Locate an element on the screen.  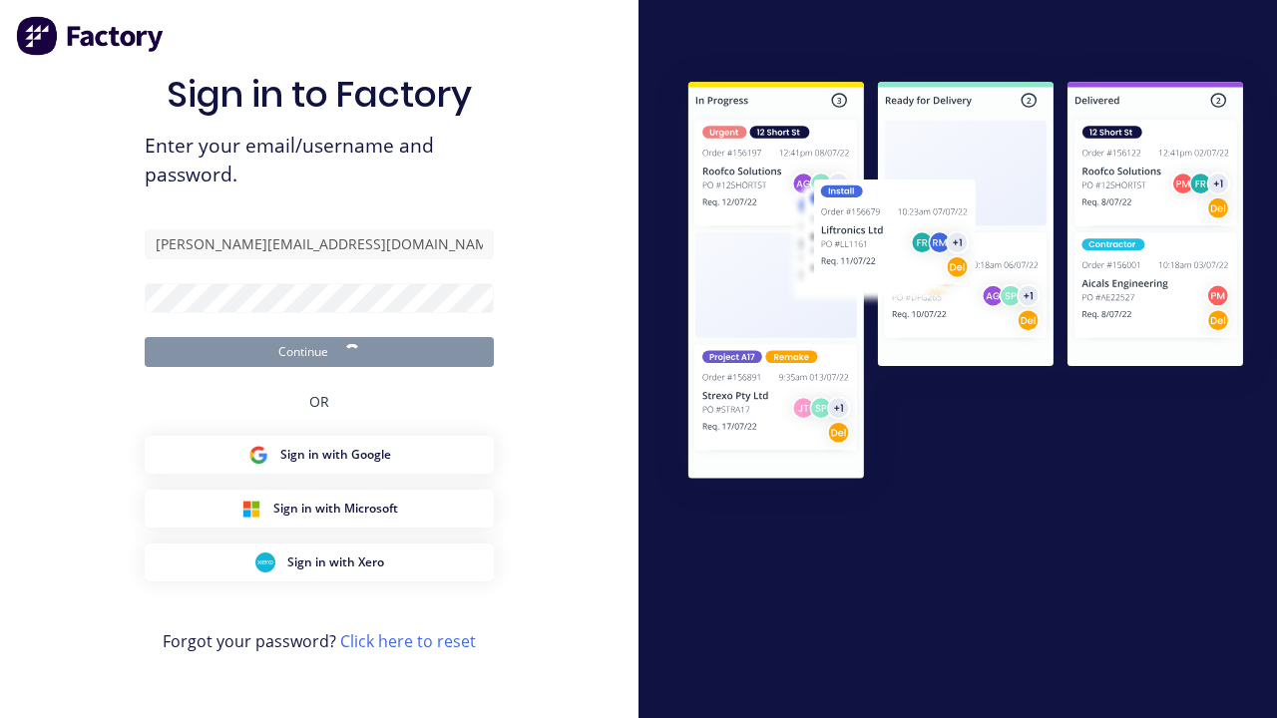
button: Xero Sign inSign in with Xero is located at coordinates (319, 563).